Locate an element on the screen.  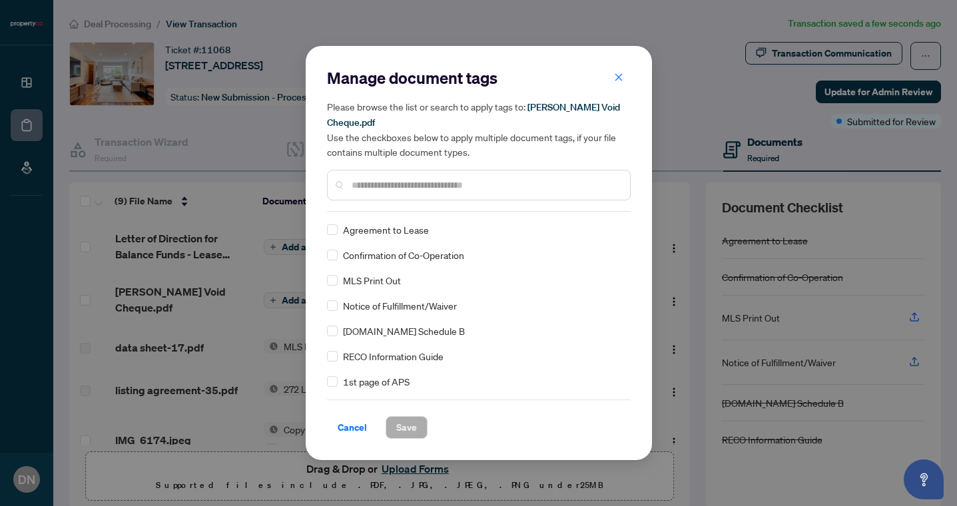
span: RECO Information Guide is located at coordinates (393, 356).